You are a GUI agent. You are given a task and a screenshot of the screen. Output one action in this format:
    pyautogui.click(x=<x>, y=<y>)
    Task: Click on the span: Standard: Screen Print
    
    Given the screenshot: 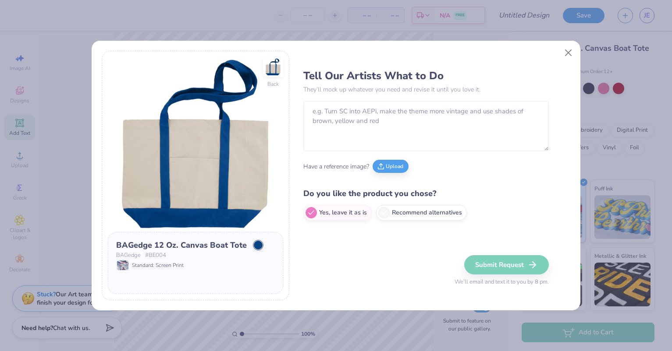 What is the action you would take?
    pyautogui.click(x=158, y=265)
    